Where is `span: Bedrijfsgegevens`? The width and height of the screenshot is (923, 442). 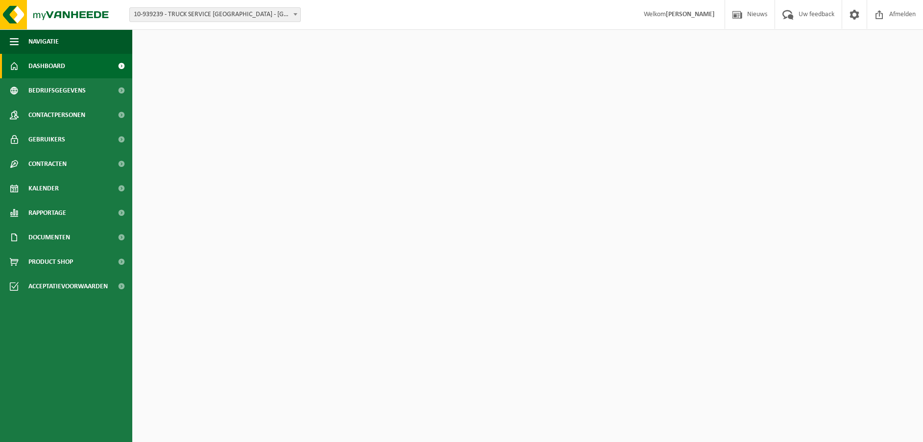
span: Bedrijfsgegevens is located at coordinates (57, 91).